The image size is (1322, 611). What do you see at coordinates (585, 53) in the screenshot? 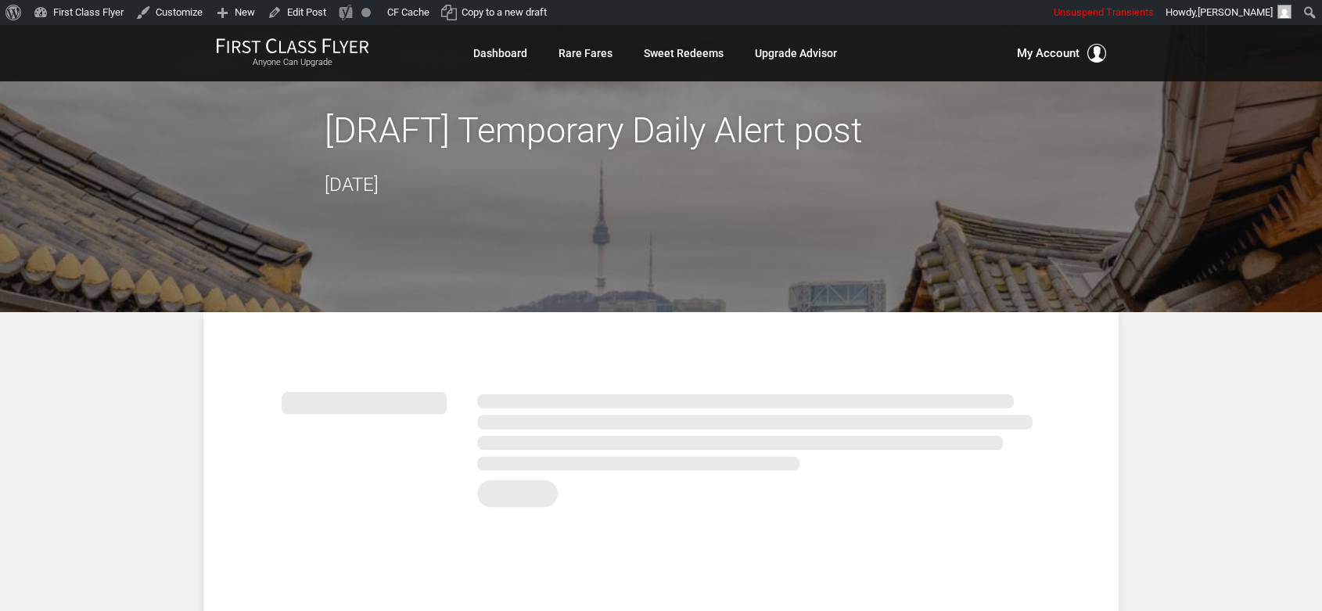
I see `a: Rare Fares` at bounding box center [585, 53].